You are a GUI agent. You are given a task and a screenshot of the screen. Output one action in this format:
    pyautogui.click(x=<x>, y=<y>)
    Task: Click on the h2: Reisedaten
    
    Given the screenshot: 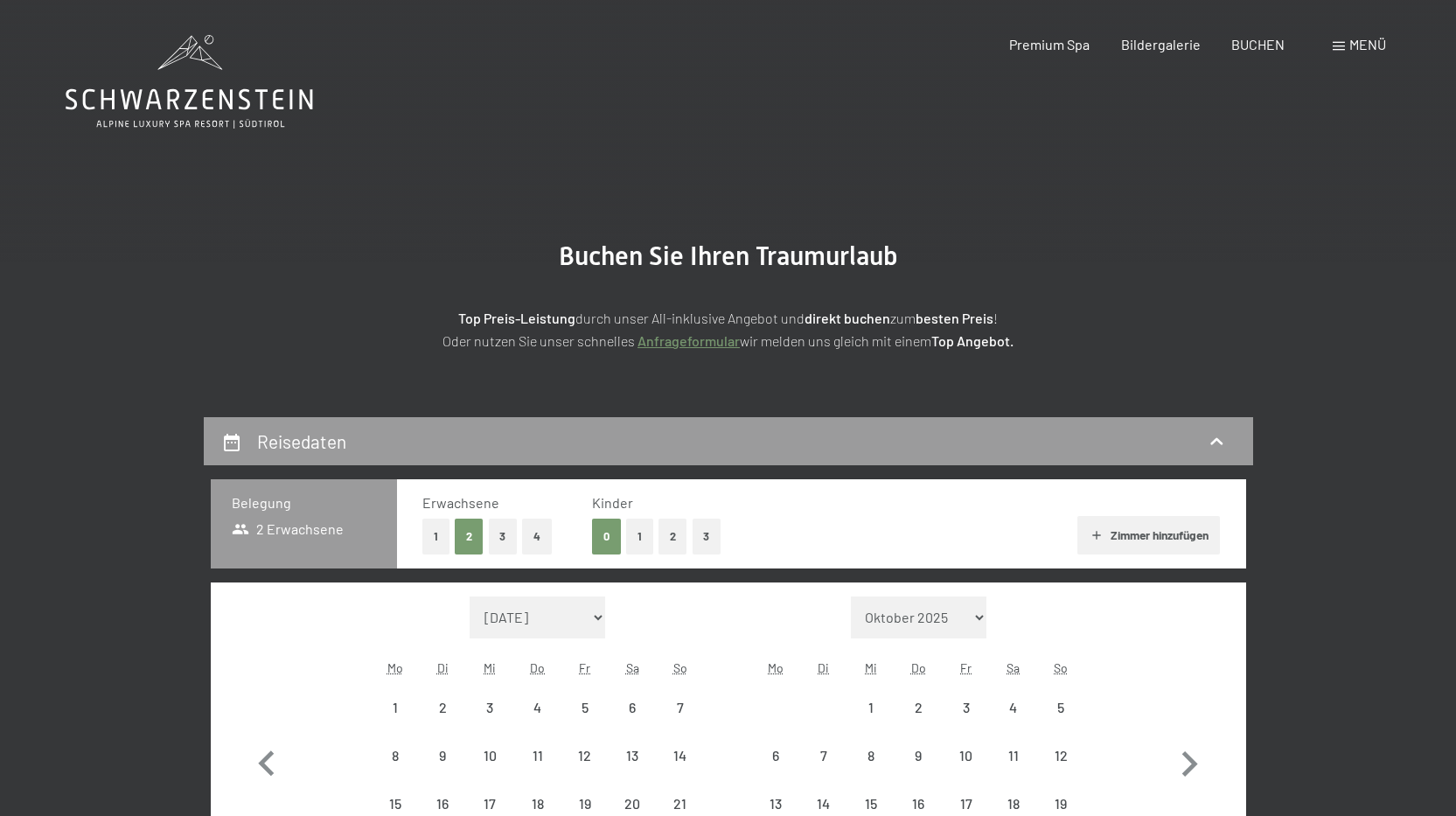 What is the action you would take?
    pyautogui.click(x=302, y=441)
    